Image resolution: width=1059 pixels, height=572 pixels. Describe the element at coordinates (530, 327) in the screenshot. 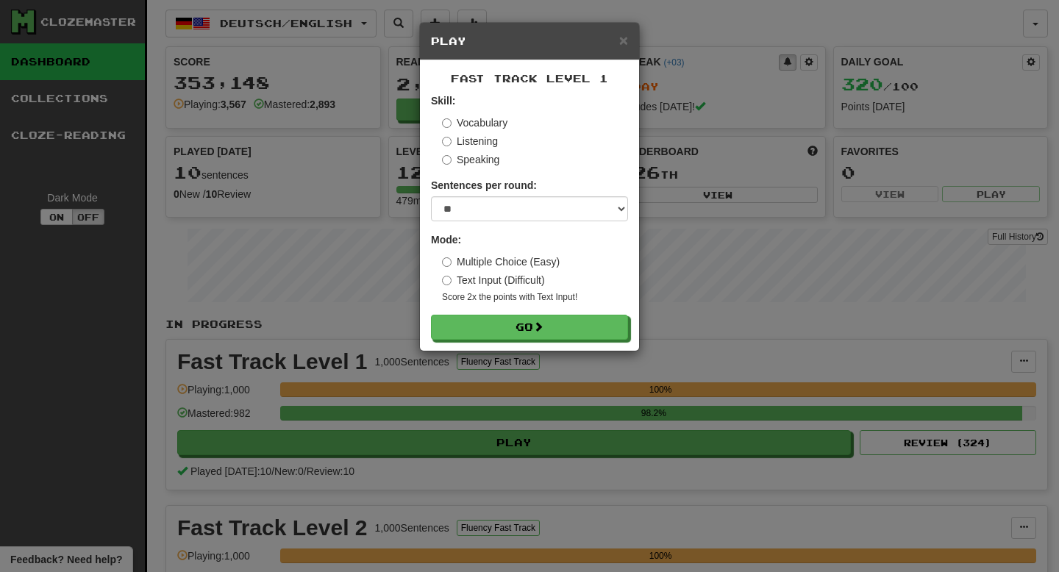

I see `button: Go` at that location.